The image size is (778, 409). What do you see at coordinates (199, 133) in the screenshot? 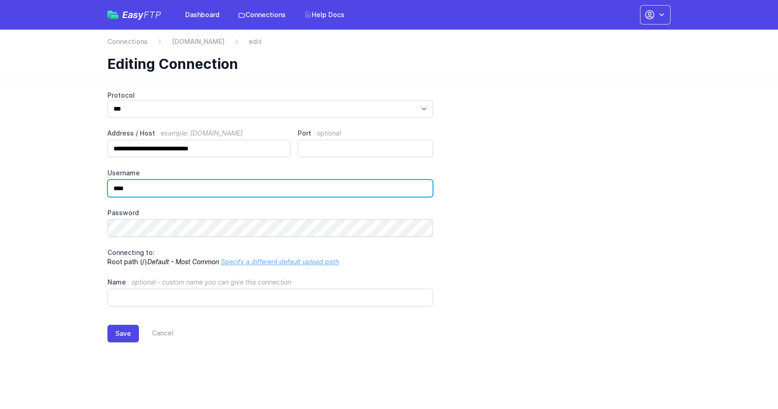
I see `label: Address / Host` at bounding box center [199, 133].